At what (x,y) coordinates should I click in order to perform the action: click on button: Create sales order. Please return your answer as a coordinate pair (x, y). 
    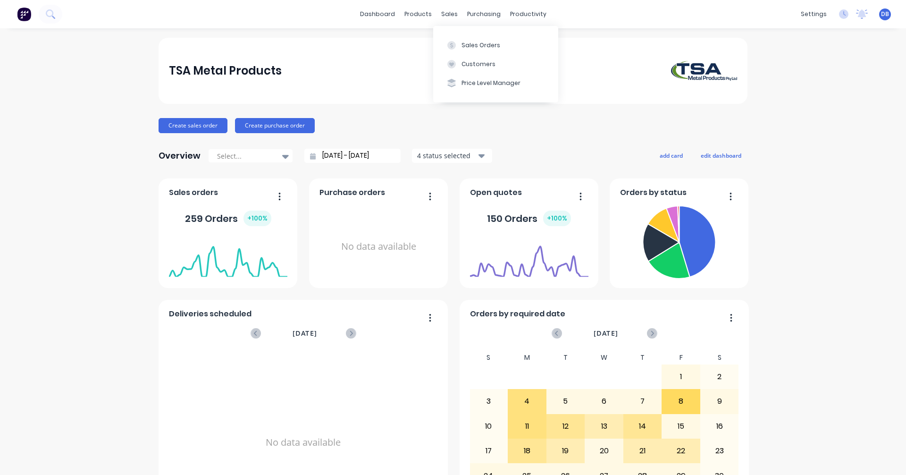
    Looking at the image, I should click on (193, 126).